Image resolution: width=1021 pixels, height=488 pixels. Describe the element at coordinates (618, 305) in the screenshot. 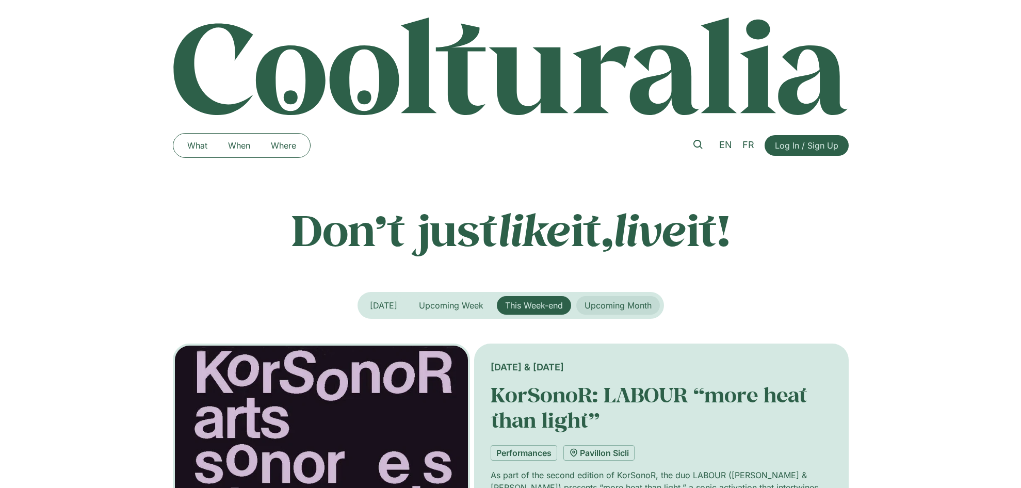

I see `span: Upcoming Month` at that location.